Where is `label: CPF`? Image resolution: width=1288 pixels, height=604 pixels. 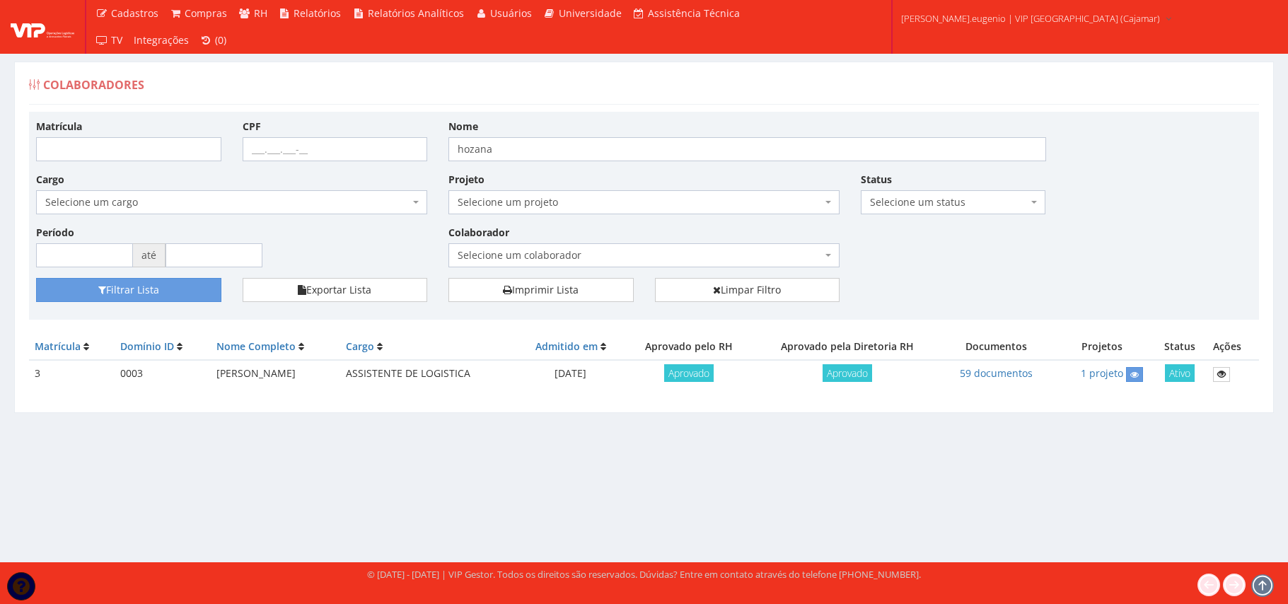
label: CPF is located at coordinates (252, 127).